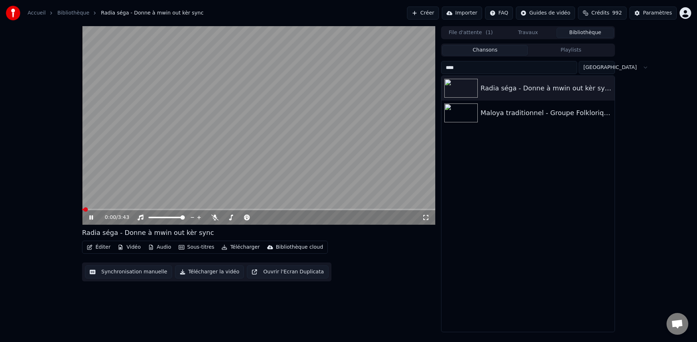 The height and width of the screenshot is (342, 697). Describe the element at coordinates (423, 13) in the screenshot. I see `button: Créer` at that location.